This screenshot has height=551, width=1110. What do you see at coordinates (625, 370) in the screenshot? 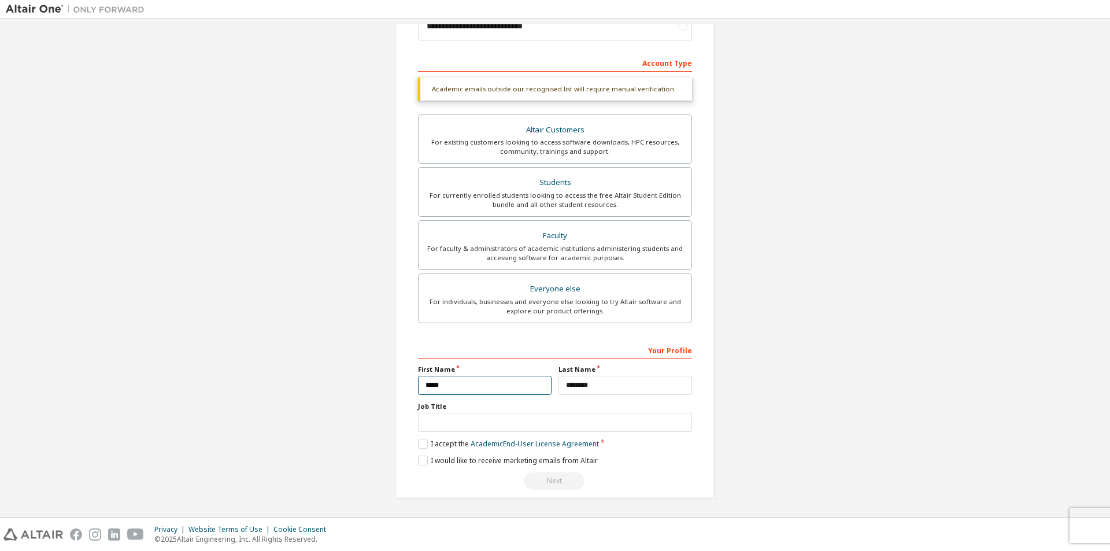
I see `label: Last Name` at bounding box center [625, 370].